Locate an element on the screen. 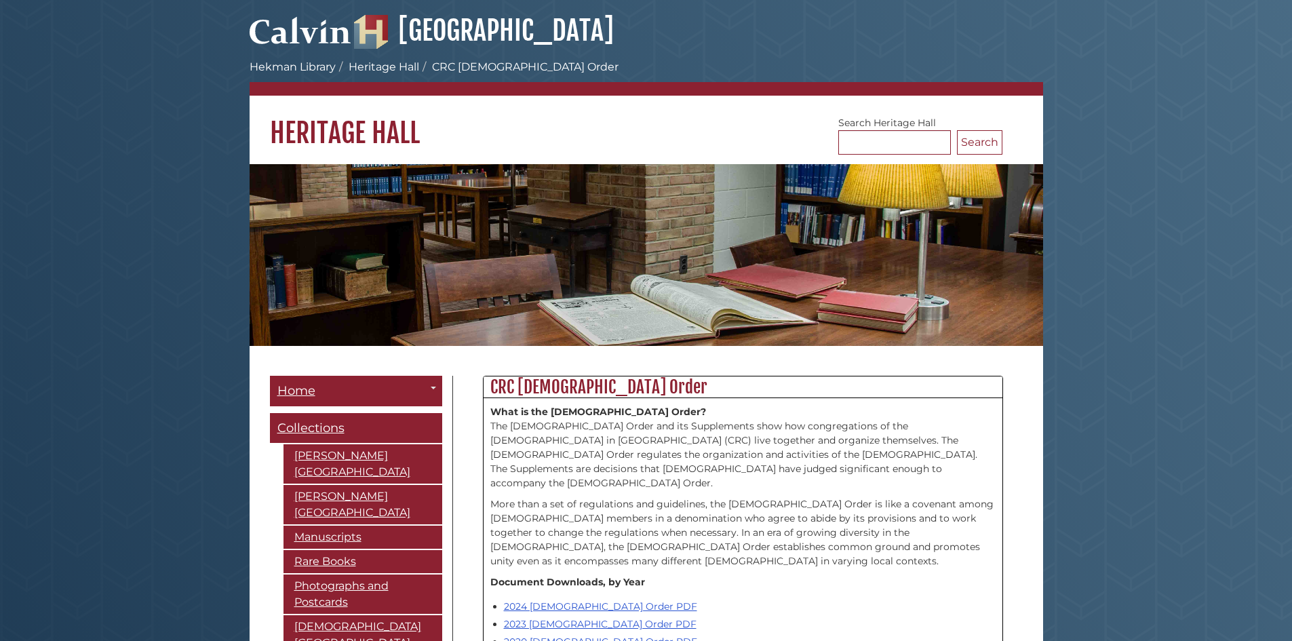  a: Hekman Library is located at coordinates (292, 66).